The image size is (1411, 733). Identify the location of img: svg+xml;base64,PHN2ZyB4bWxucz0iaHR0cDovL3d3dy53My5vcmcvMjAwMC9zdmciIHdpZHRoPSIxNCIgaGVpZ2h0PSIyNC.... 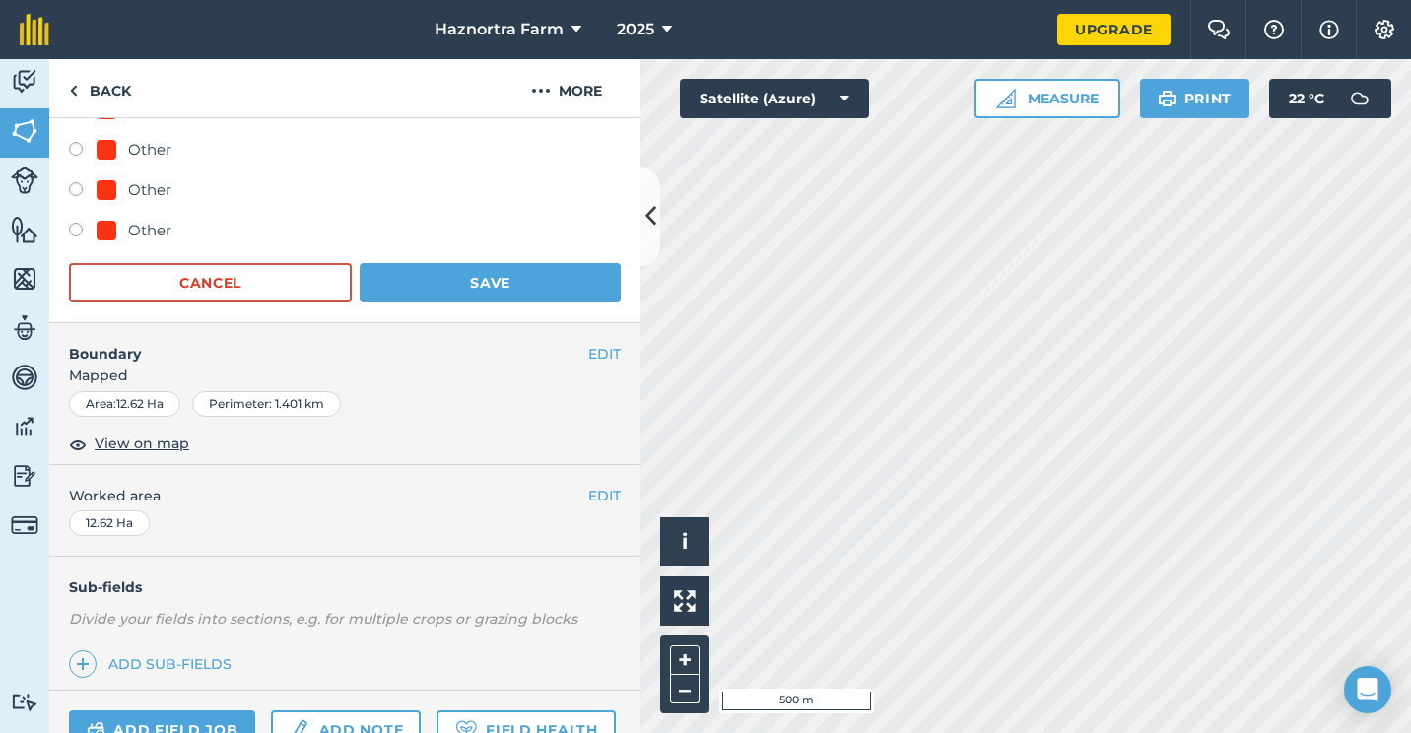
(83, 664).